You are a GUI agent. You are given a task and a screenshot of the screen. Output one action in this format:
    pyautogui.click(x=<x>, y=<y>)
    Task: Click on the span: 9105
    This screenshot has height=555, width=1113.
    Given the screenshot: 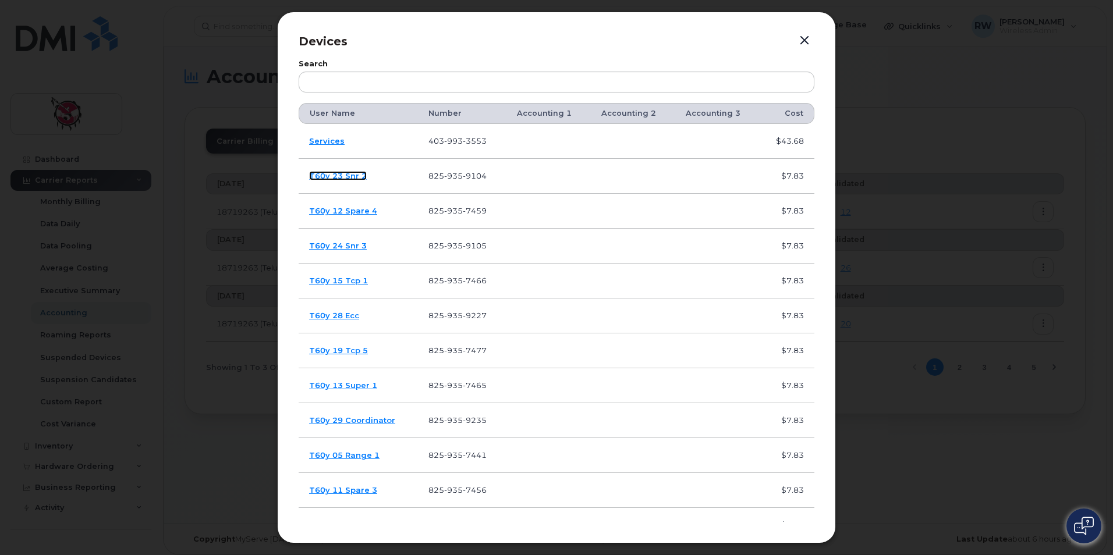 What is the action you would take?
    pyautogui.click(x=474, y=246)
    